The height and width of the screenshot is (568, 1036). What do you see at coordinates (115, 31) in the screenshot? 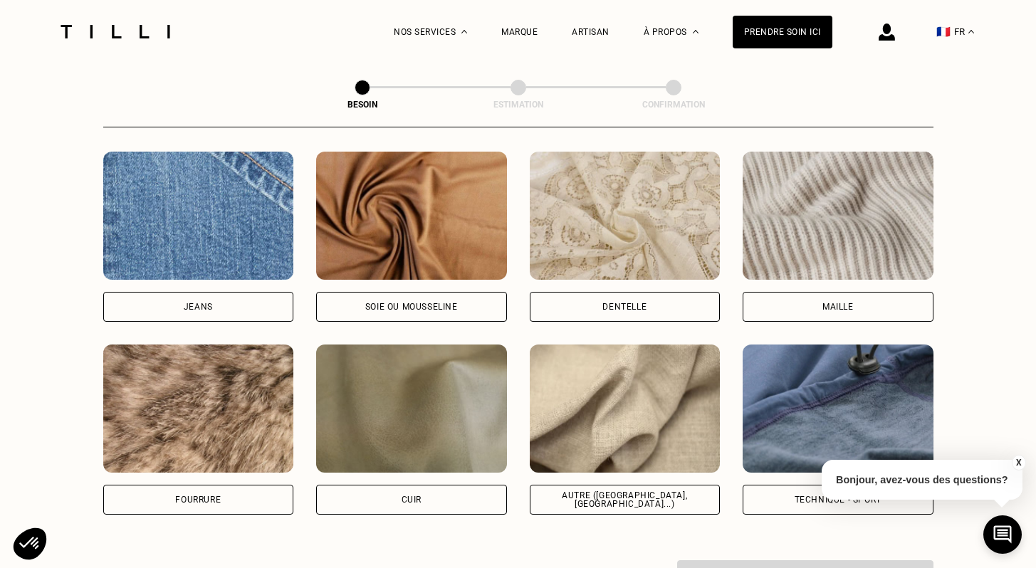
I see `a: Logo du service de couturière Tilli` at bounding box center [115, 31].